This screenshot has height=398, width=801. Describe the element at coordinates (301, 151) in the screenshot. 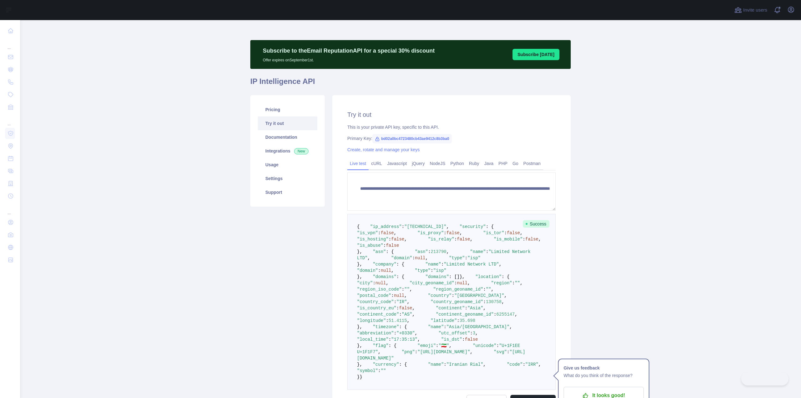

I see `span: New` at that location.